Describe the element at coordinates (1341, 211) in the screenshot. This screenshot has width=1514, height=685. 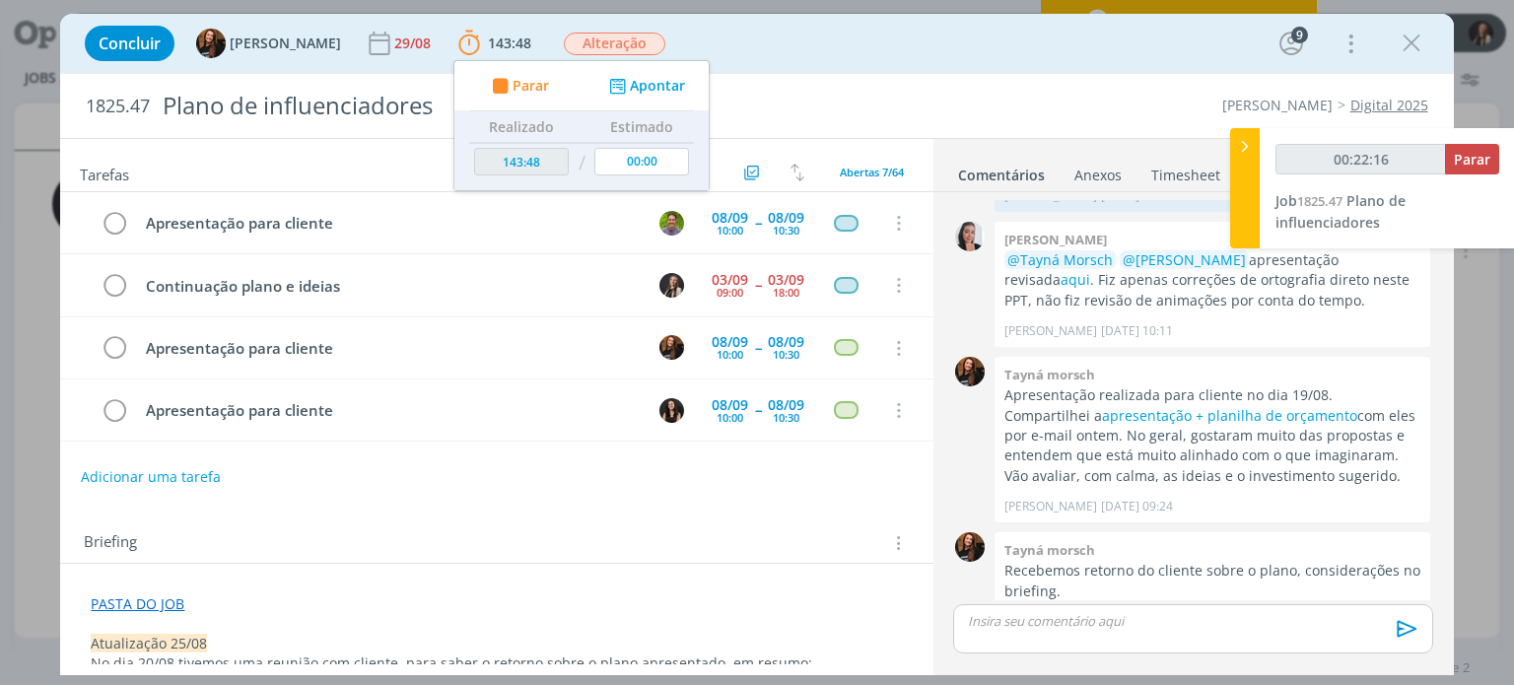
I see `a: Job1825.47Plano de influenciadores` at that location.